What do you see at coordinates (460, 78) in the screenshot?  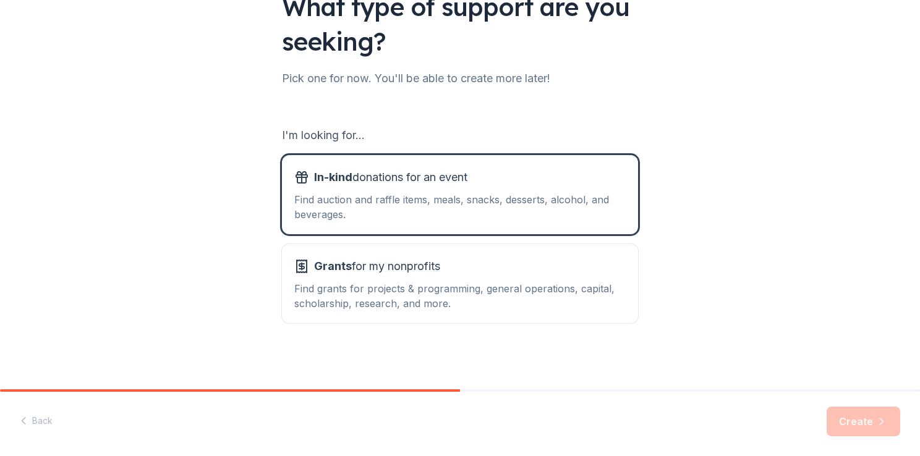 I see `div: Pick one for now. You'll be able to create more later!` at bounding box center [460, 78].